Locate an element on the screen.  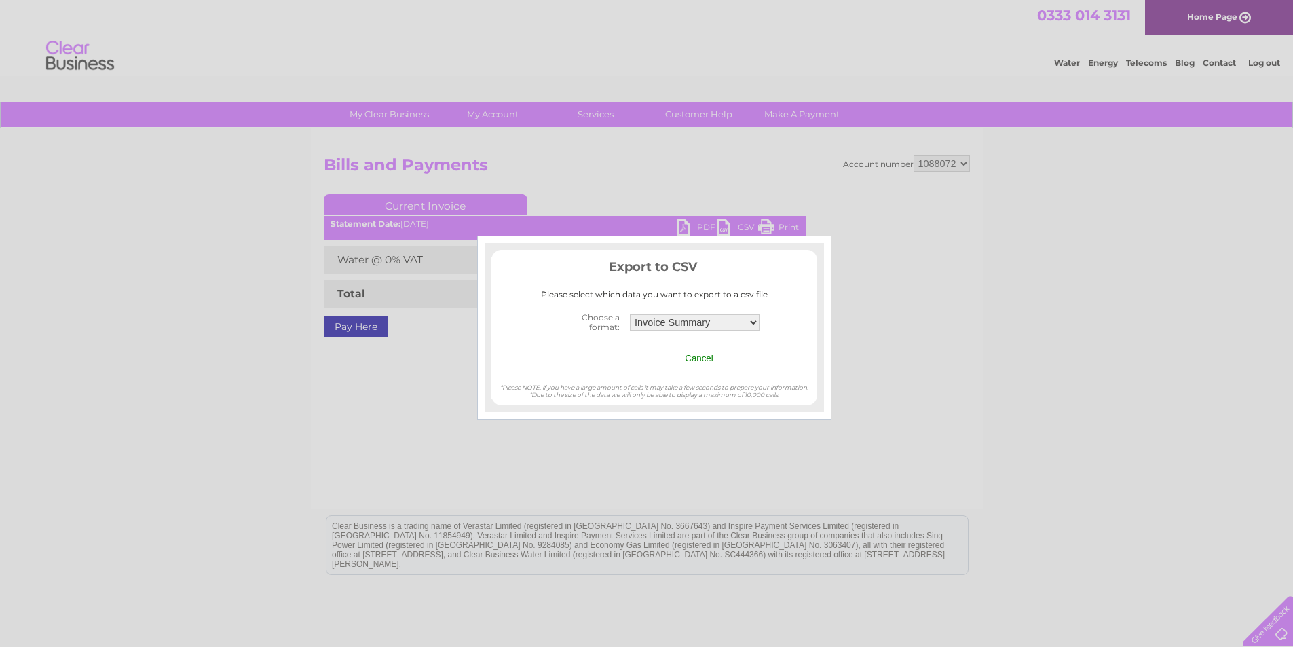
a: 0333 014 3131 is located at coordinates (1084, 15).